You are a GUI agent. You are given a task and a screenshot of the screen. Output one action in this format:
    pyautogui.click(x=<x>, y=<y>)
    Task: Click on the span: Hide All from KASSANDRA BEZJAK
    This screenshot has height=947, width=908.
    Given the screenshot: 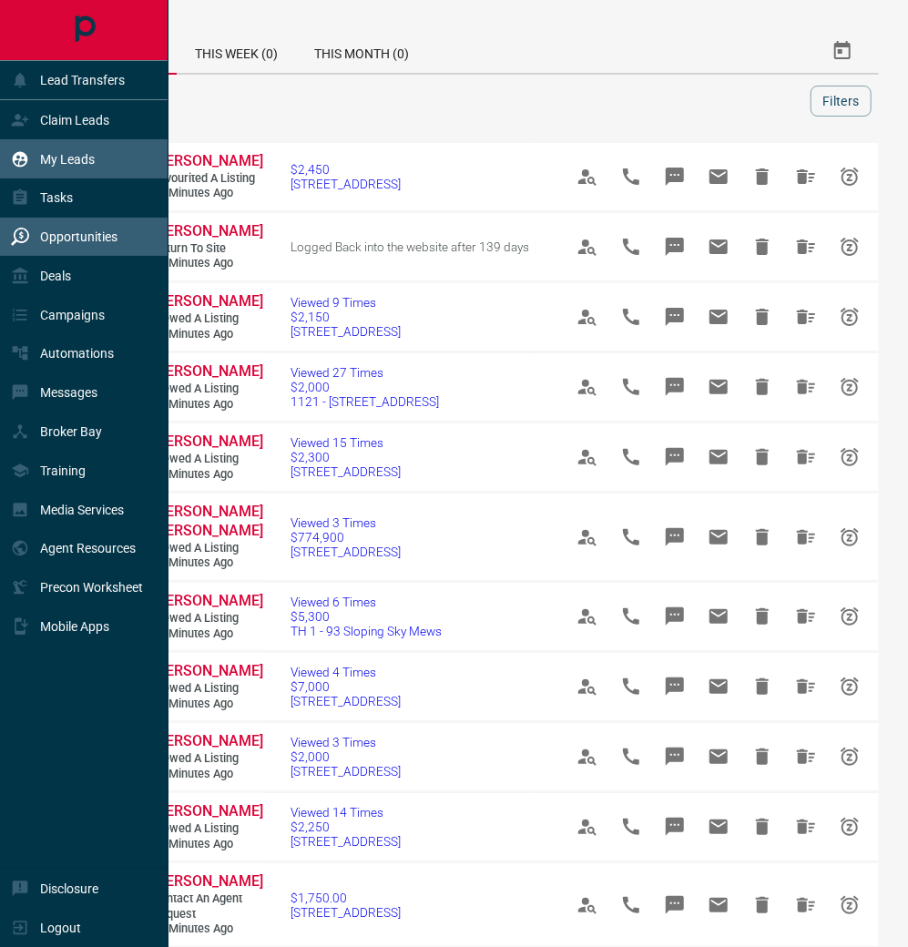 What is the action you would take?
    pyautogui.click(x=806, y=757)
    